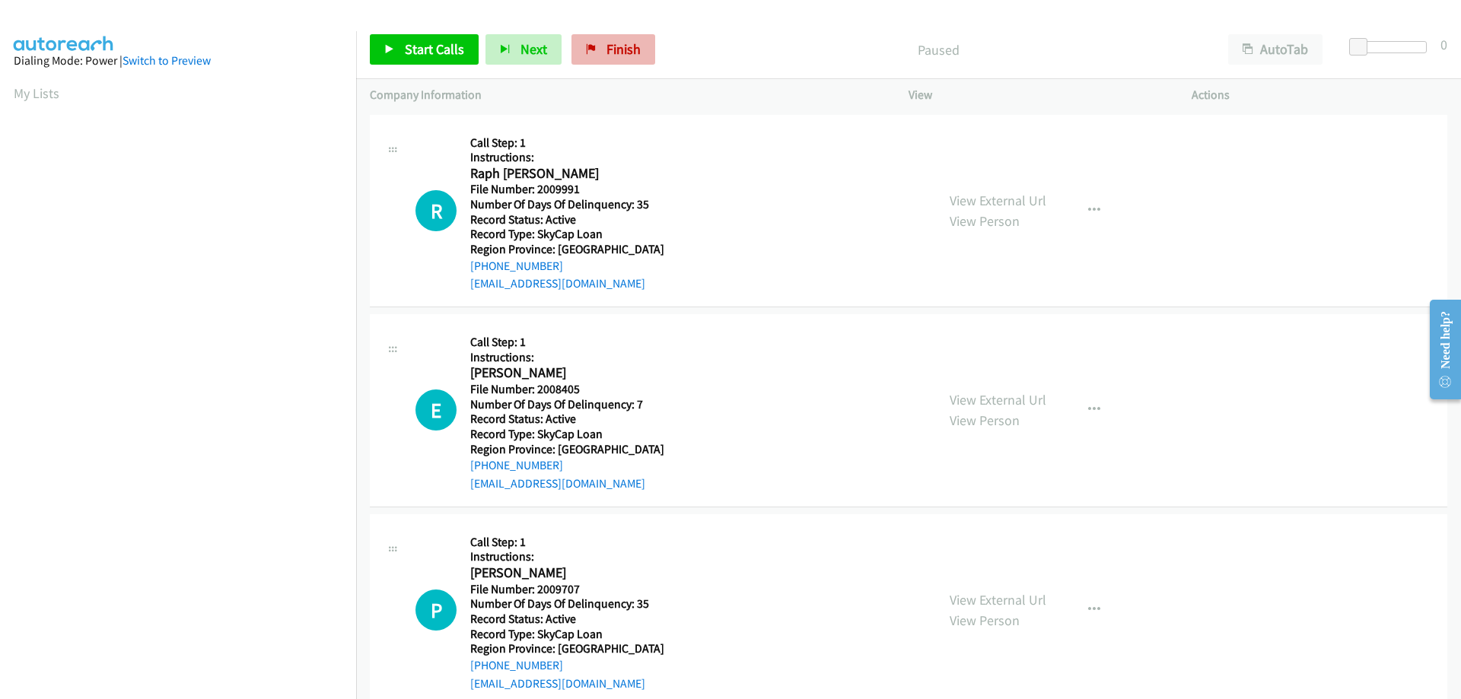 The image size is (1461, 699). I want to click on p: Actions, so click(1319, 95).